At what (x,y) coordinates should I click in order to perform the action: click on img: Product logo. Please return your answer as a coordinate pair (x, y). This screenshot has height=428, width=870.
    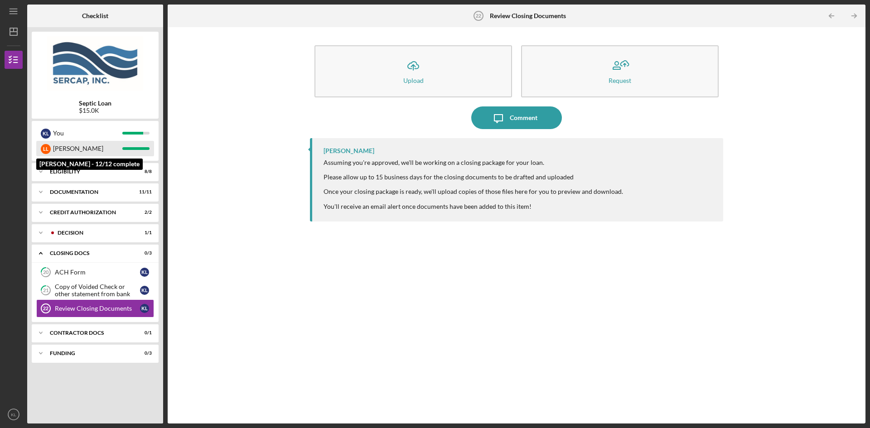
    Looking at the image, I should click on (95, 63).